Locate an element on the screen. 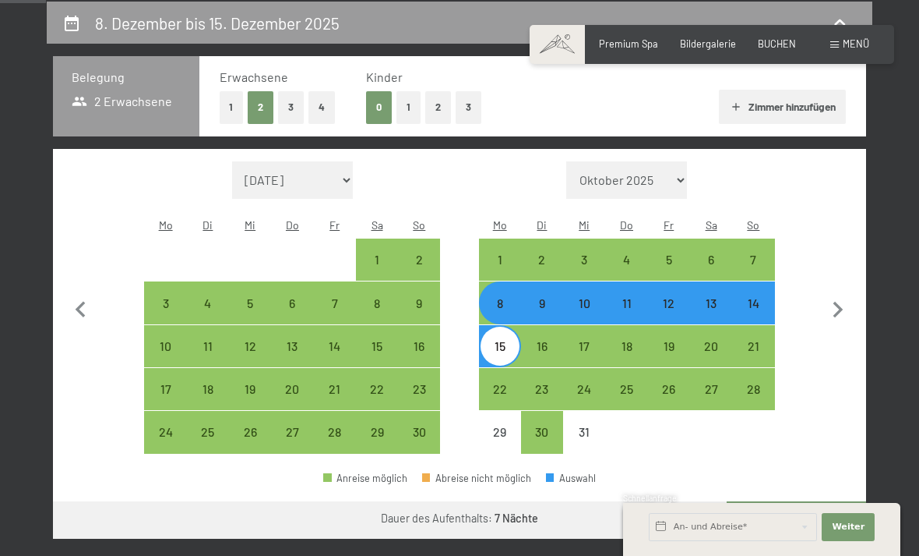 Image resolution: width=919 pixels, height=556 pixels. button: Zimmer hinzufügen is located at coordinates (782, 107).